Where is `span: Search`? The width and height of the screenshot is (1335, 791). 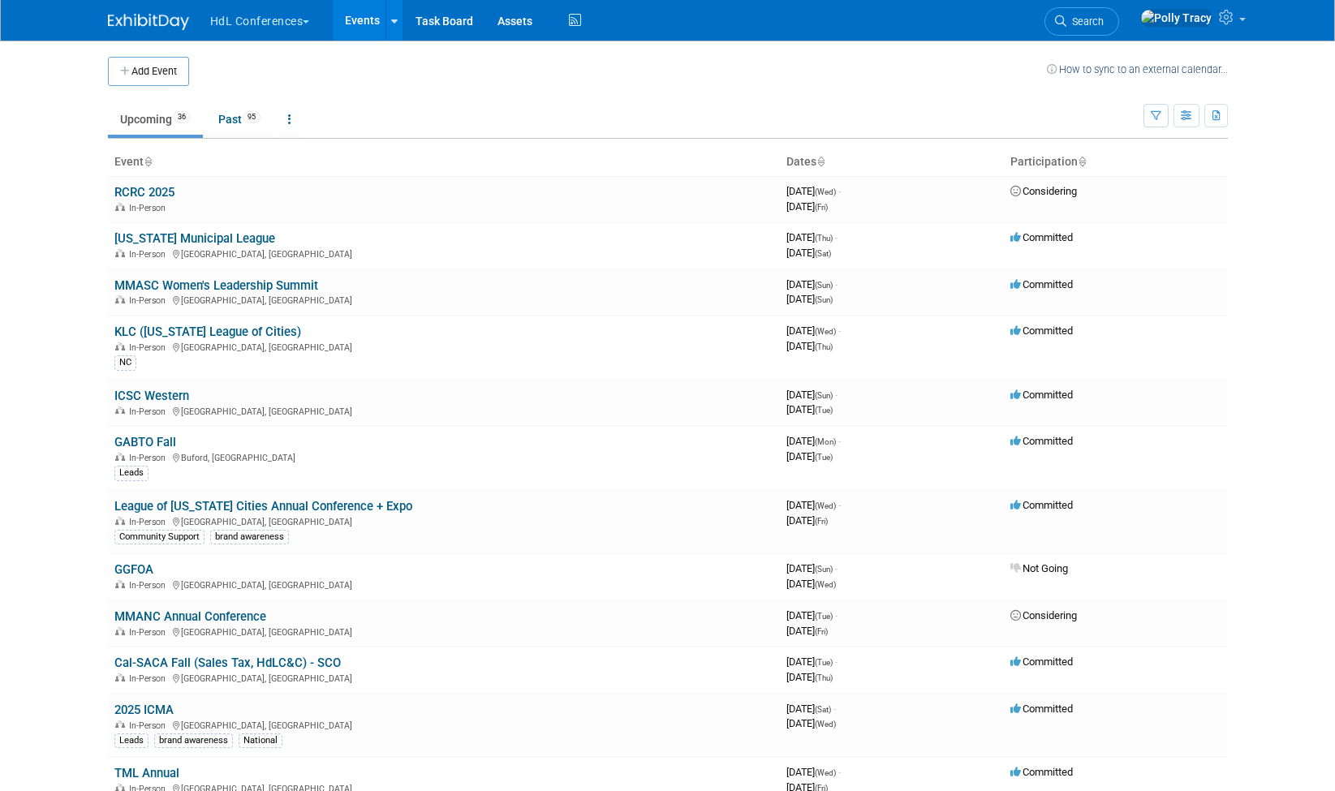 span: Search is located at coordinates (1085, 21).